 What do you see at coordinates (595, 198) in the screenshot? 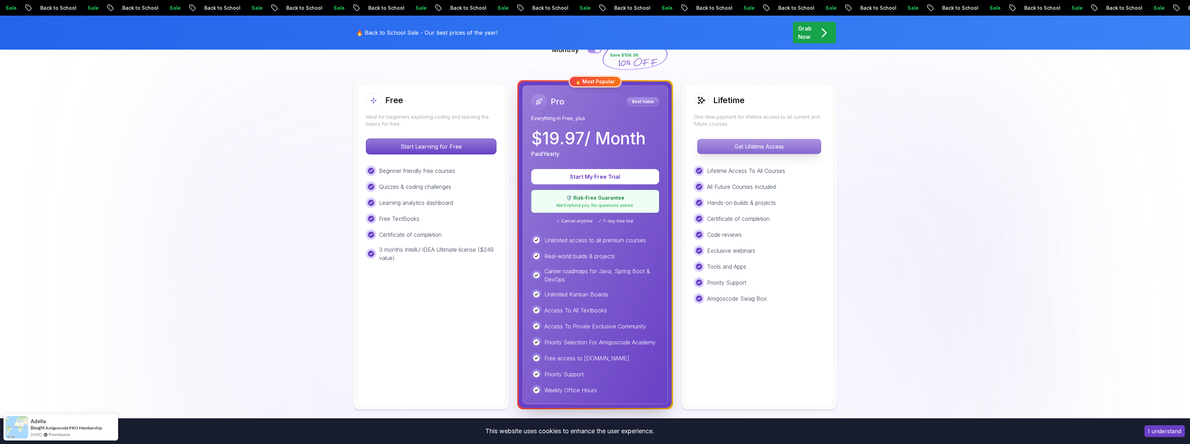
I see `p: 🛡️ Risk-Free Guarantee` at bounding box center [595, 198].